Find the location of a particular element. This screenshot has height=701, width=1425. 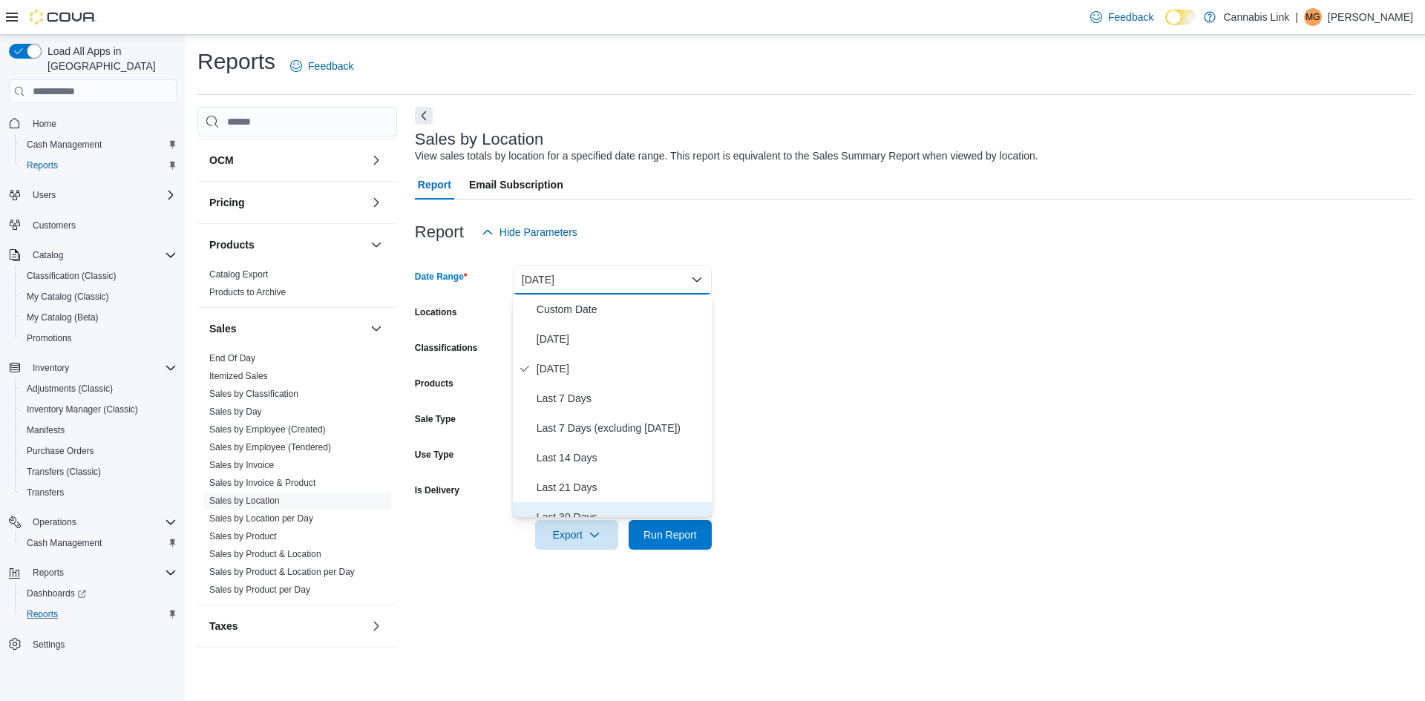

button: Transfers is located at coordinates (99, 493).